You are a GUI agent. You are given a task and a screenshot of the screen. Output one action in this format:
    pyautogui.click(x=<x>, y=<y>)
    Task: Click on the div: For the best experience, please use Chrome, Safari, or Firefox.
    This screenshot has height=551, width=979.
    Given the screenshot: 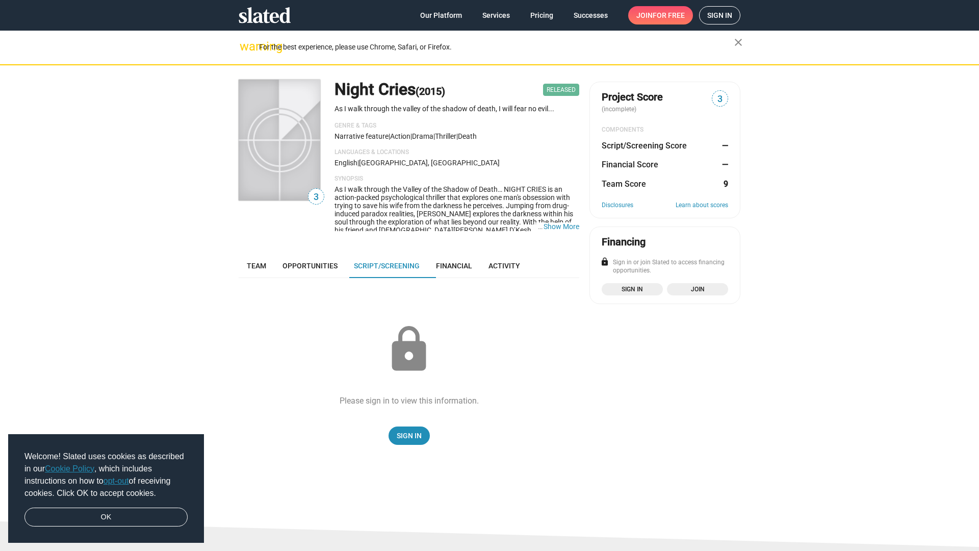 What is the action you would take?
    pyautogui.click(x=497, y=47)
    